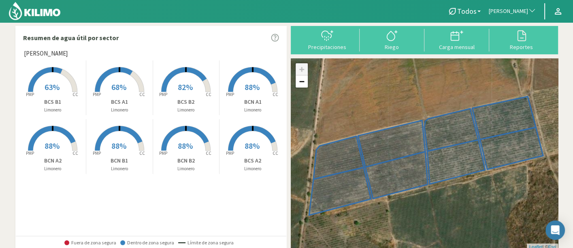 This screenshot has width=573, height=248. Describe the element at coordinates (186, 160) in the screenshot. I see `p: BCN B2` at that location.